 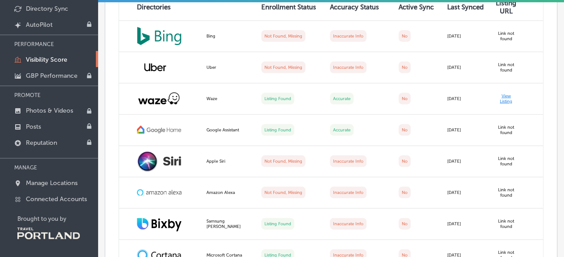 What do you see at coordinates (58, 218) in the screenshot?
I see `p: Brought to you by` at bounding box center [58, 218].